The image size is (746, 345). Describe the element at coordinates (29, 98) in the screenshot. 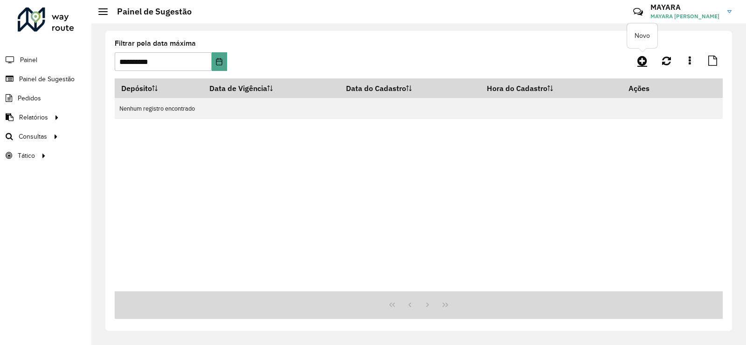

I see `span: Pedidos` at that location.